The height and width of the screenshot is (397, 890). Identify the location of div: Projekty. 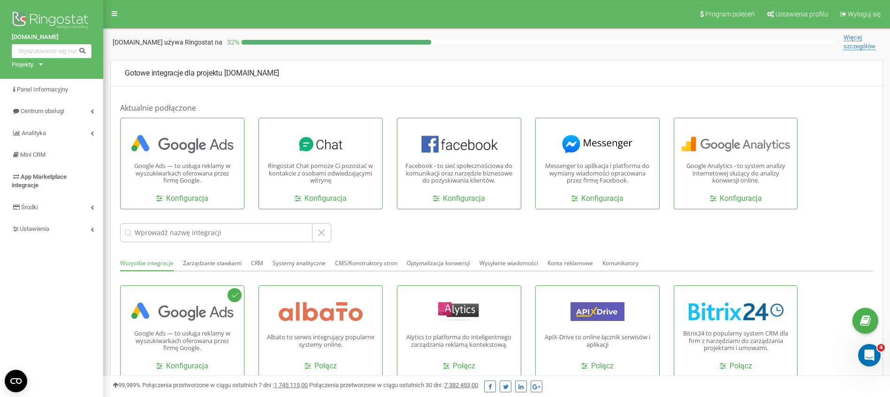
(23, 65).